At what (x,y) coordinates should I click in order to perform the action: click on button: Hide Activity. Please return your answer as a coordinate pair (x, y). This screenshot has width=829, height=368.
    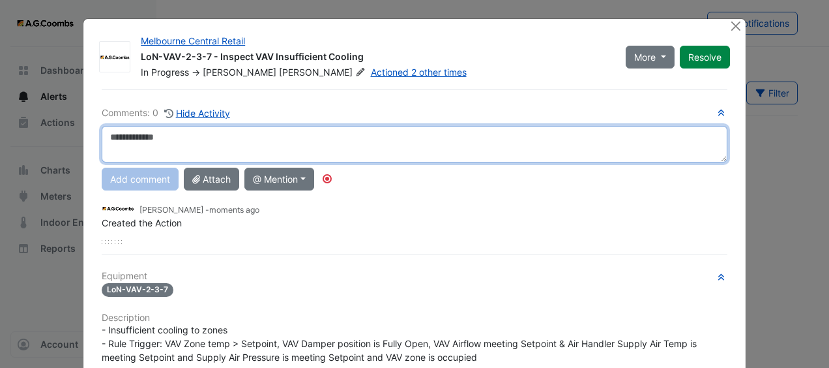
    Looking at the image, I should click on (197, 113).